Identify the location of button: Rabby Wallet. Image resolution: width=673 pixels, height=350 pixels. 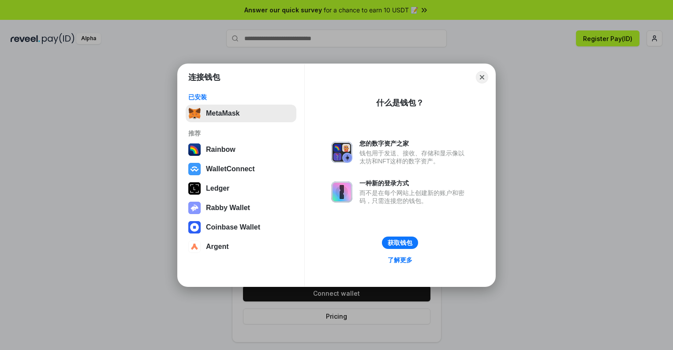
(241, 208).